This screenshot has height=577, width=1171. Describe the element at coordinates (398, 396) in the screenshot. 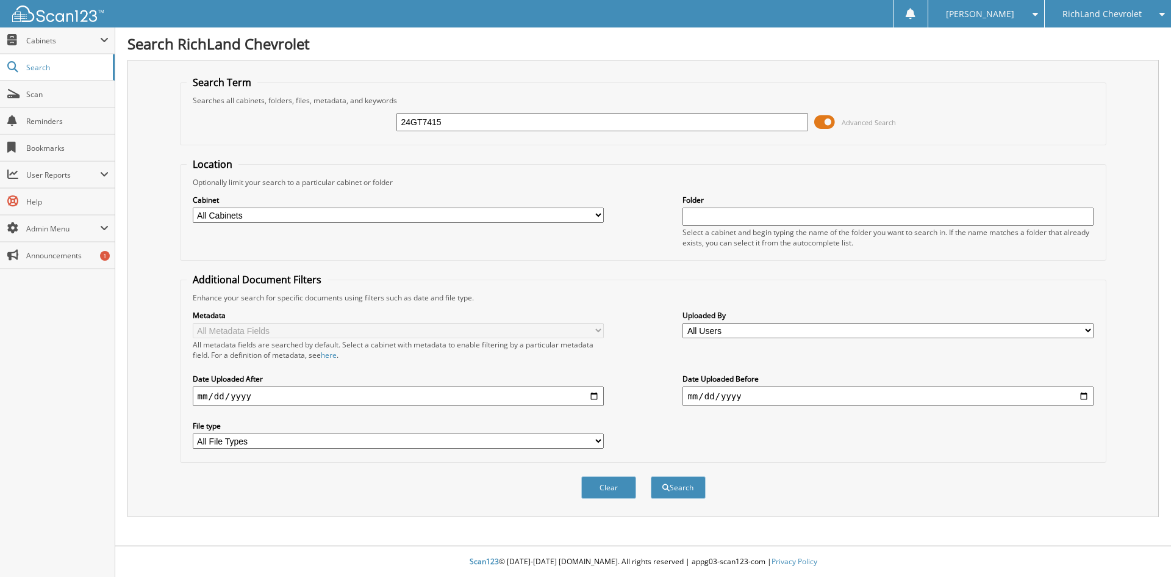

I see `input: start` at that location.